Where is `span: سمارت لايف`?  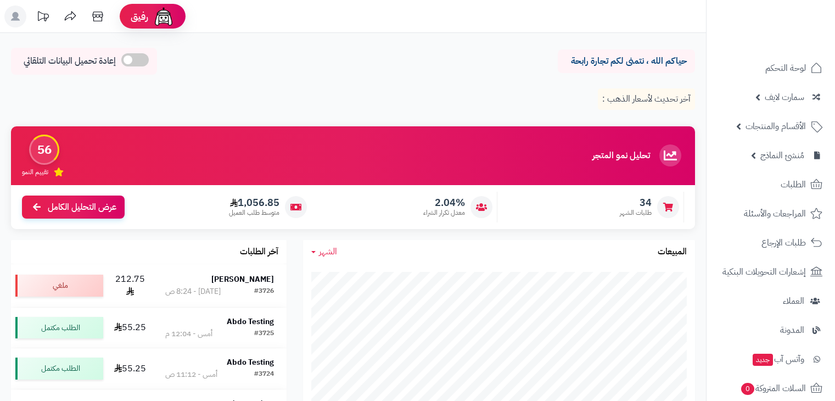 span: سمارت لايف is located at coordinates (785, 97).